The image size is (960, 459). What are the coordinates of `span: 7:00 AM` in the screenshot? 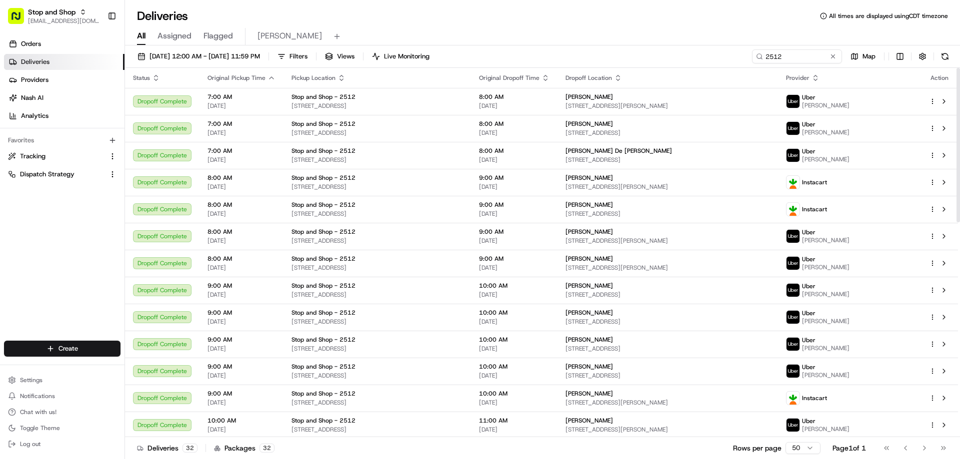 It's located at (241, 97).